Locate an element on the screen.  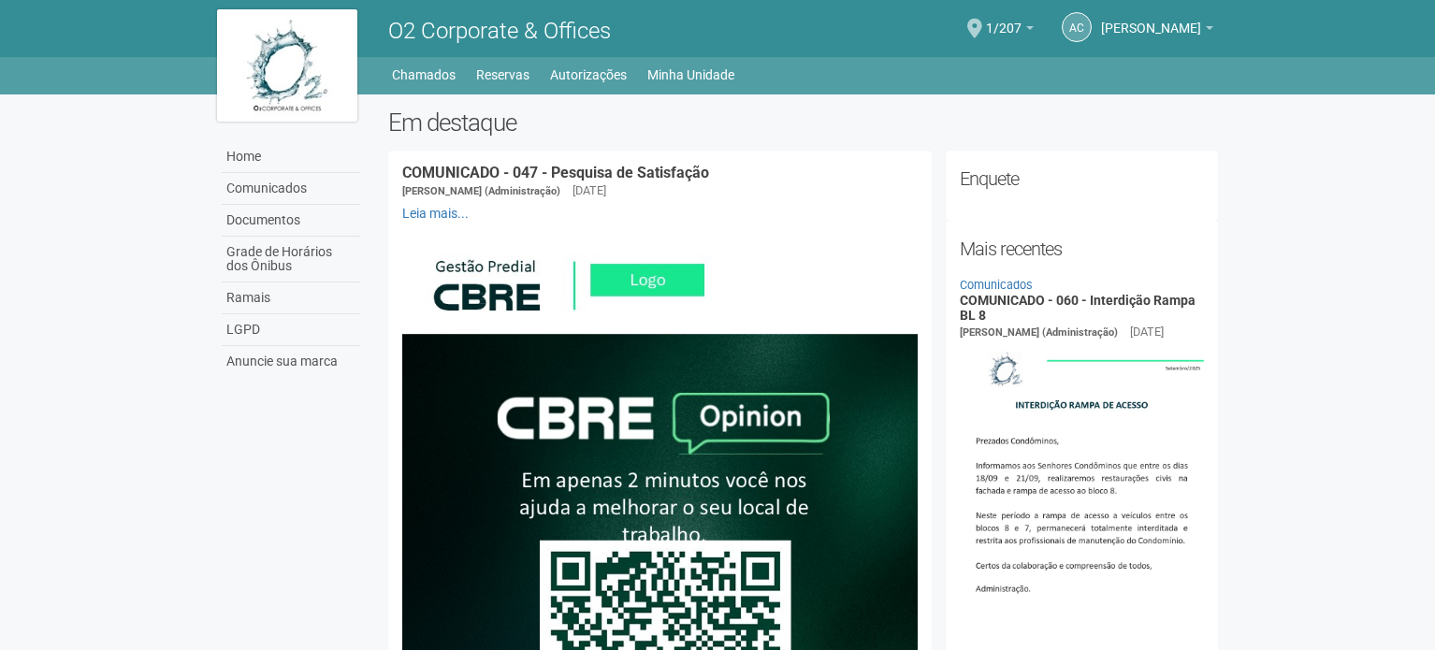
a: Ramais is located at coordinates (291, 298).